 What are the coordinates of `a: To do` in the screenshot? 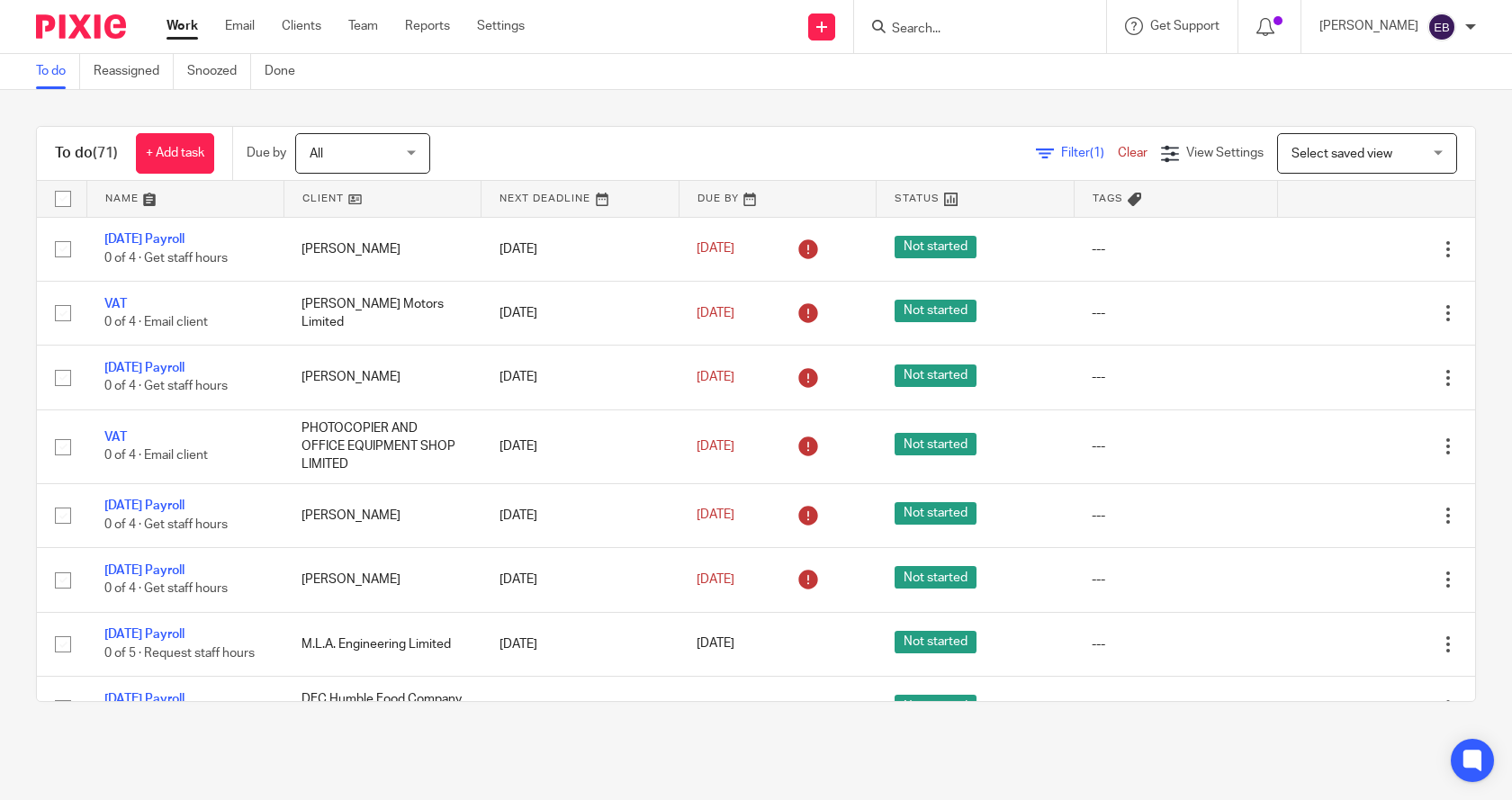 It's located at (57, 71).